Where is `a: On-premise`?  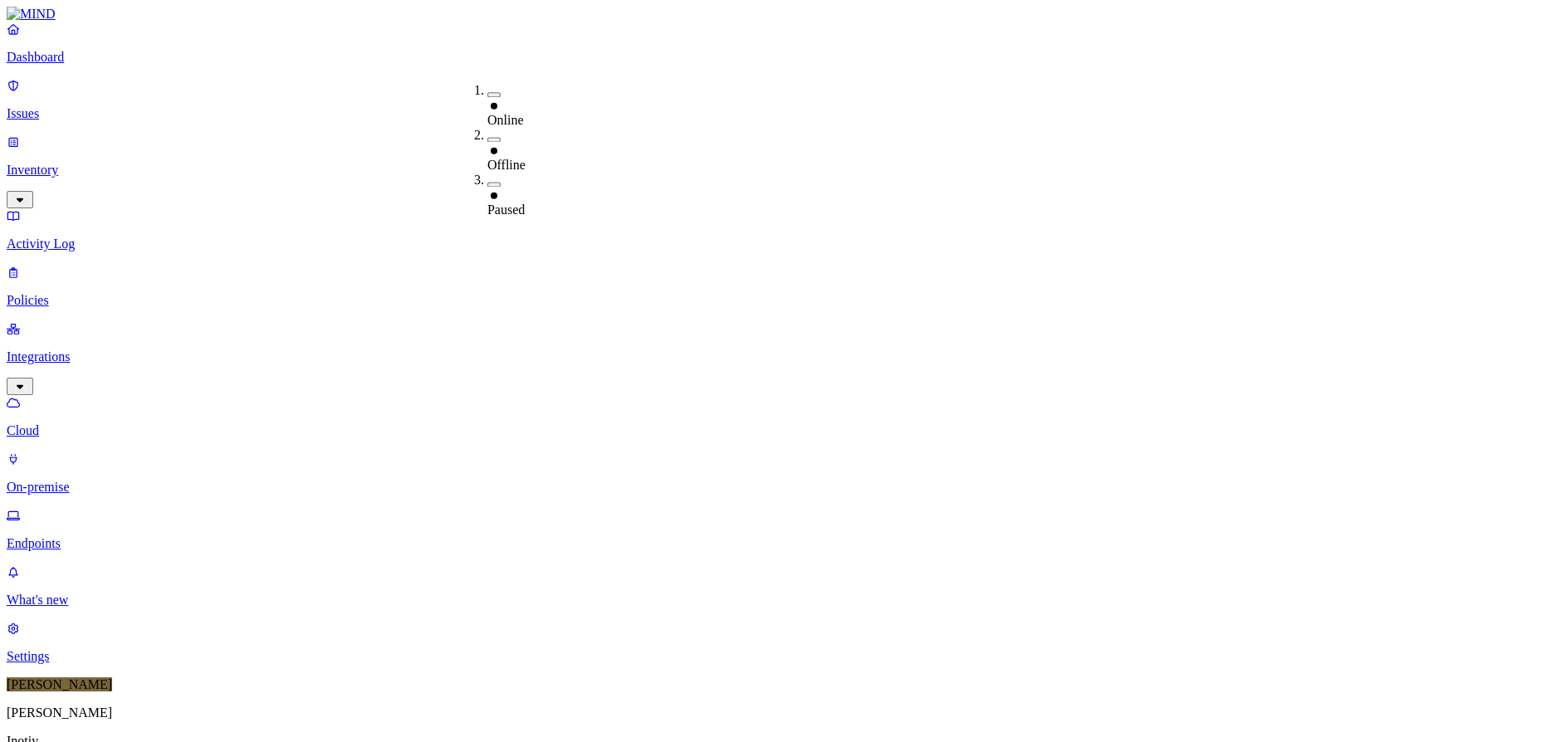
a: On-premise is located at coordinates (773, 473).